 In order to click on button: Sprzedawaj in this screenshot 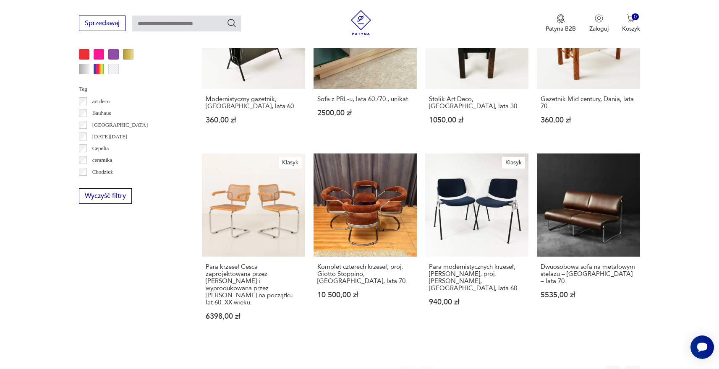, I will do `click(102, 23)`.